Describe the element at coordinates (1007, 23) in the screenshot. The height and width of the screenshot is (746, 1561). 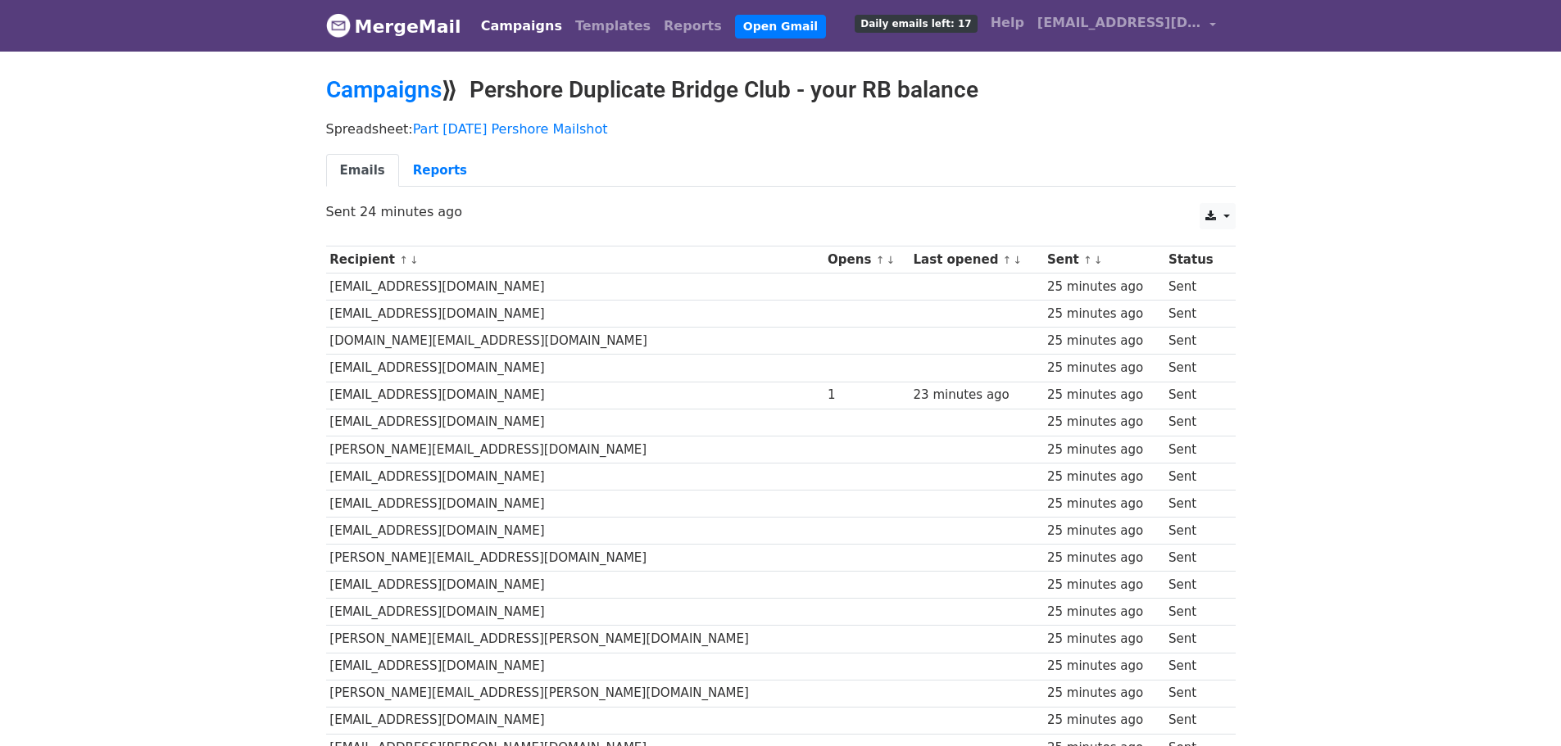
I see `a: Help` at that location.